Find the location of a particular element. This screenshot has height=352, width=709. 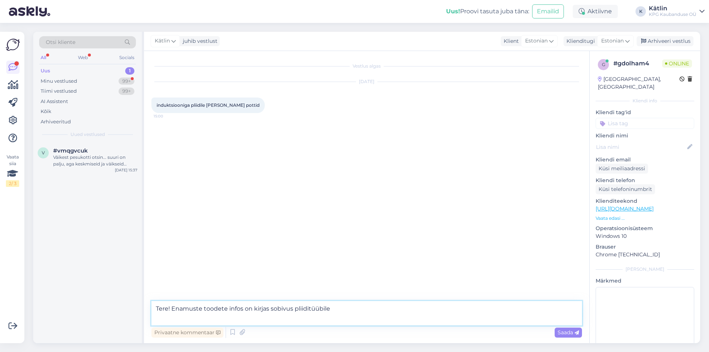

span: 15:00 is located at coordinates (167, 116).